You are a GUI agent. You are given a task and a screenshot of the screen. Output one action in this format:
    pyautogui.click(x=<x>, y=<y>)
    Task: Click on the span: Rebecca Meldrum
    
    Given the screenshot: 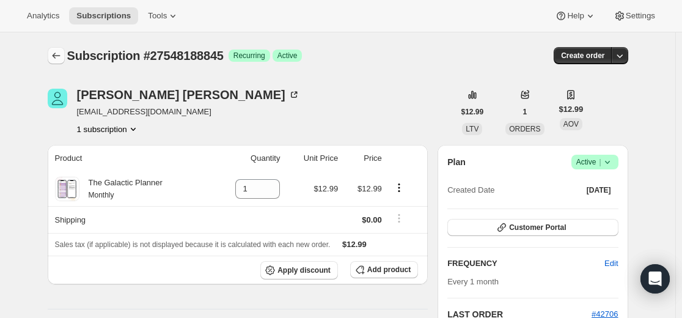 What is the action you would take?
    pyautogui.click(x=57, y=98)
    